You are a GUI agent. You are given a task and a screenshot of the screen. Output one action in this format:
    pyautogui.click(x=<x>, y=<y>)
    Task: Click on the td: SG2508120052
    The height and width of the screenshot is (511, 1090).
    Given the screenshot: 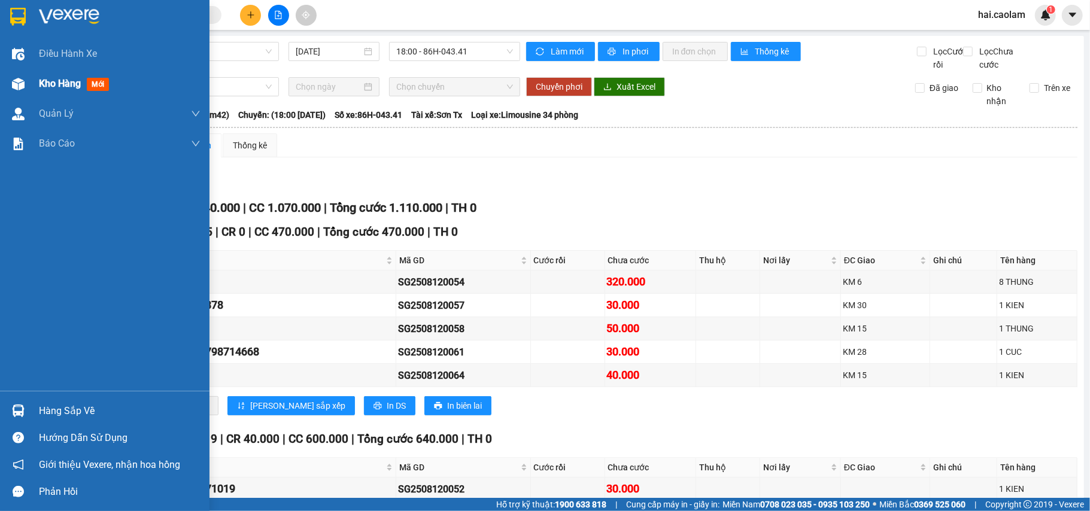 What is the action you would take?
    pyautogui.click(x=463, y=489)
    